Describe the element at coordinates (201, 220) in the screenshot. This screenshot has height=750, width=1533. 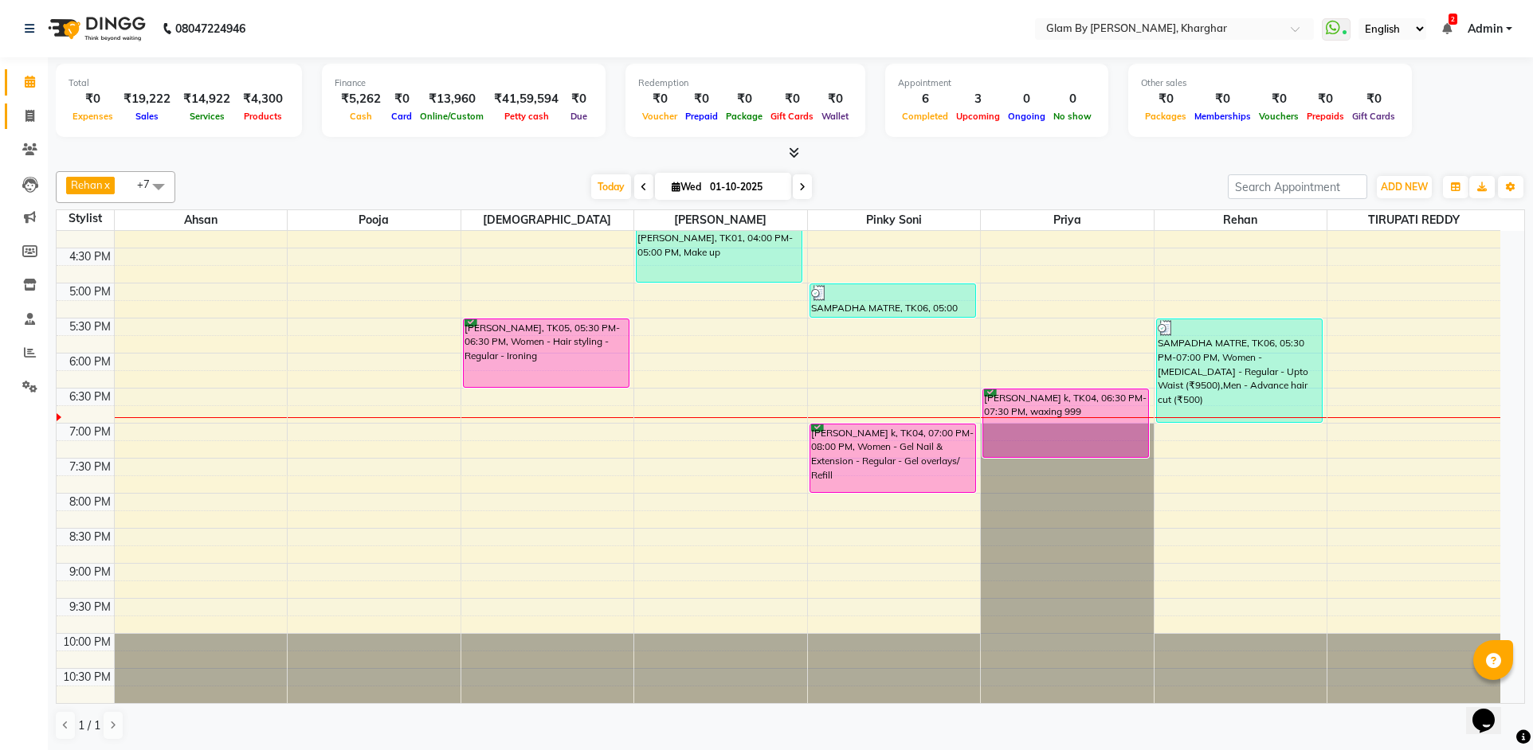
I see `span: Ahsan` at that location.